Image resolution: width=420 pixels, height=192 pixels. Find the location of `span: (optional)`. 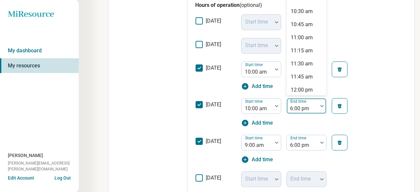

span: (optional) is located at coordinates (250, 5).